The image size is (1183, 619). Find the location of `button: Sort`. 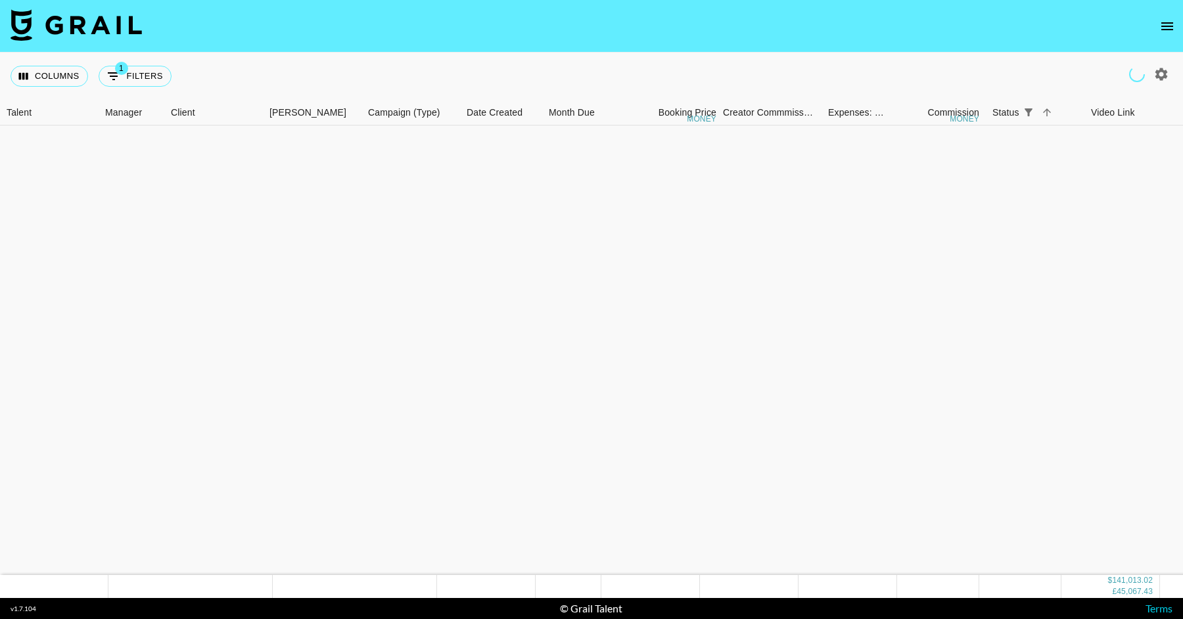

button: Sort is located at coordinates (1047, 112).